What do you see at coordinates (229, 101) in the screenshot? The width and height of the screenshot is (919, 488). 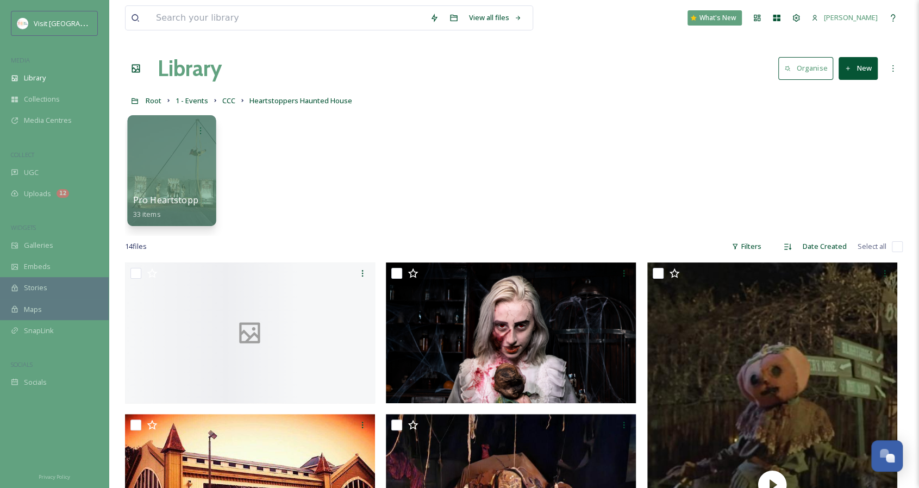 I see `a: CCC` at bounding box center [229, 101].